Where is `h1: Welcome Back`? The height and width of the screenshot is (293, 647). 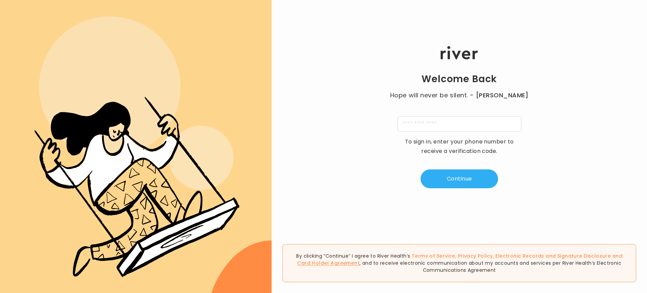 h1: Welcome Back is located at coordinates (460, 79).